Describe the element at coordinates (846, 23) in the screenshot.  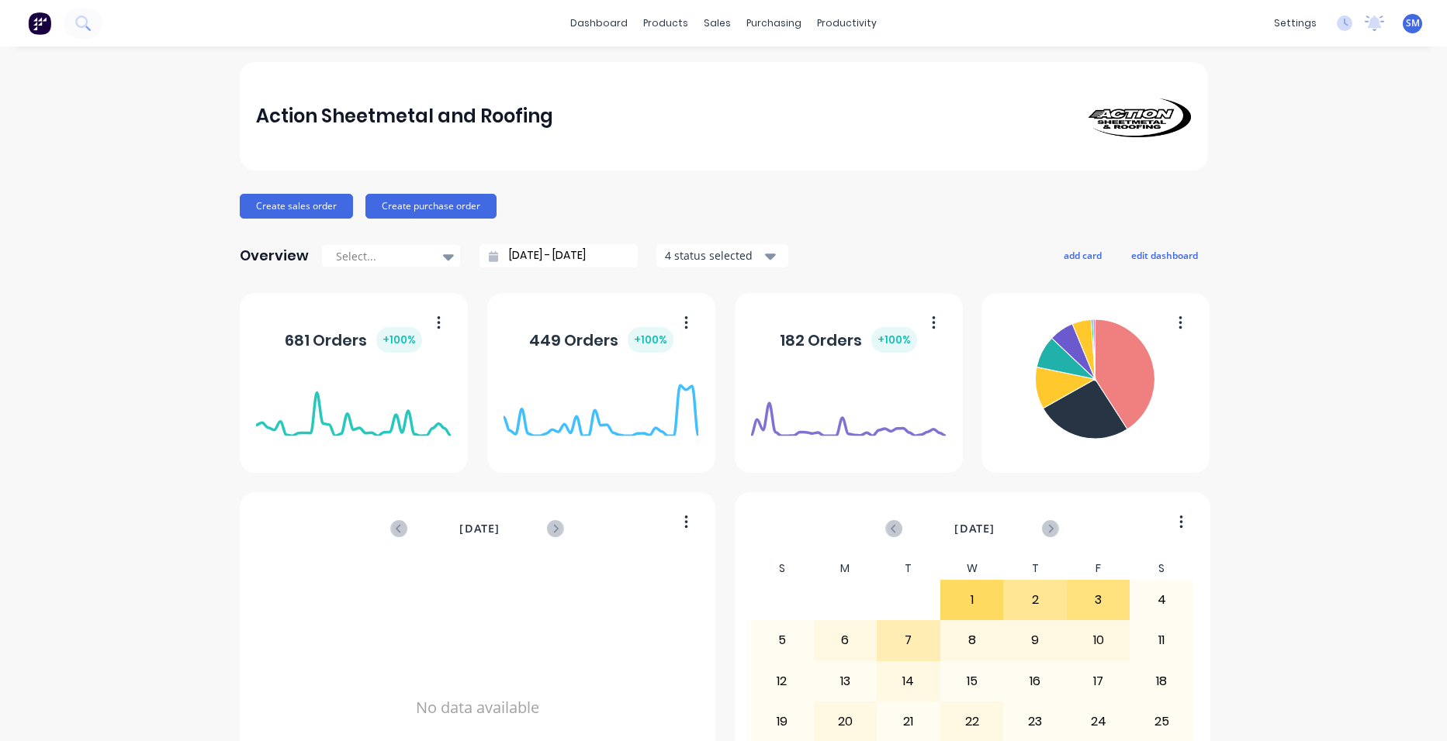
I see `div: productivity` at that location.